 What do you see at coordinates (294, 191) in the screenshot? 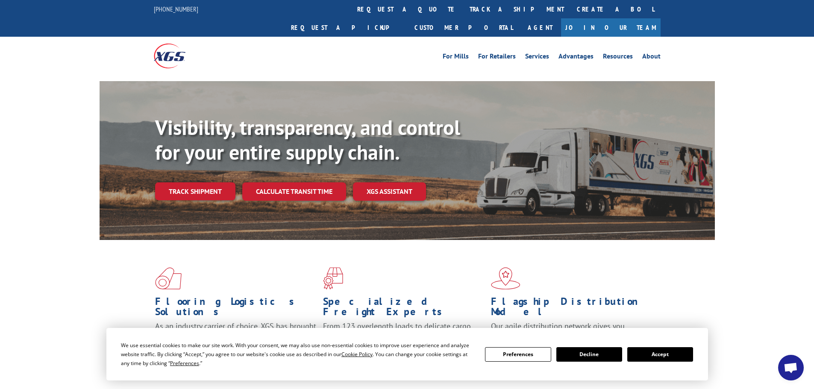
I see `a: Calculate transit time` at bounding box center [294, 191].